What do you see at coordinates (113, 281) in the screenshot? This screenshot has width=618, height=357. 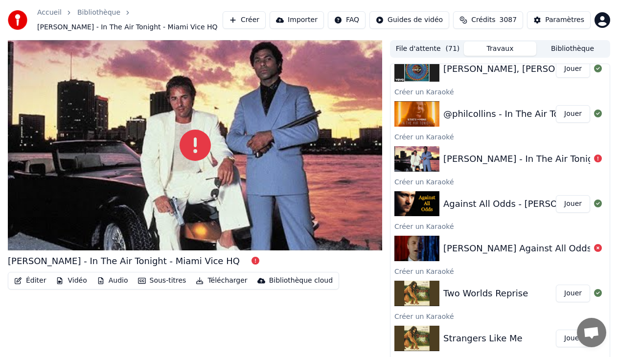 I see `button: Audio` at bounding box center [113, 281].